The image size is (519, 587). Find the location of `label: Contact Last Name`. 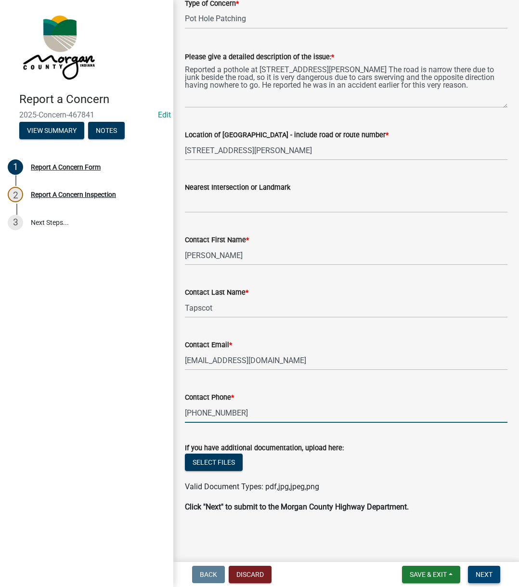

label: Contact Last Name is located at coordinates (217, 293).